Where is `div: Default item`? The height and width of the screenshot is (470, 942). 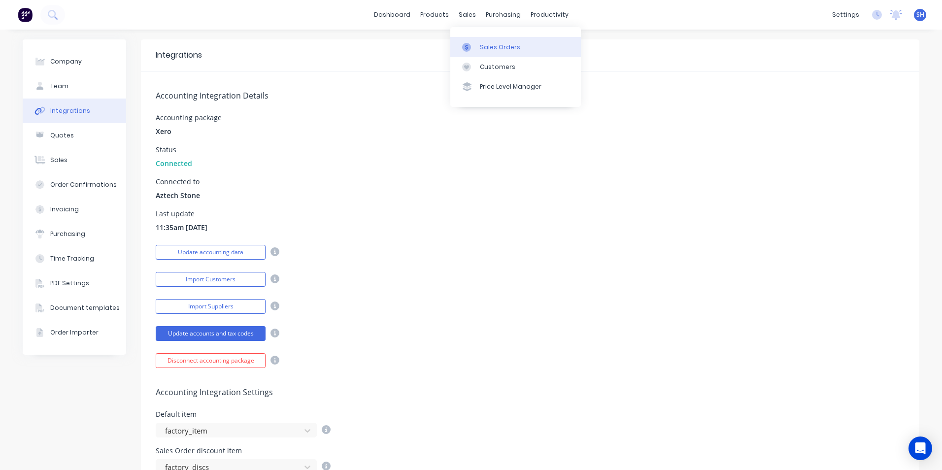
div: Default item is located at coordinates (243, 414).